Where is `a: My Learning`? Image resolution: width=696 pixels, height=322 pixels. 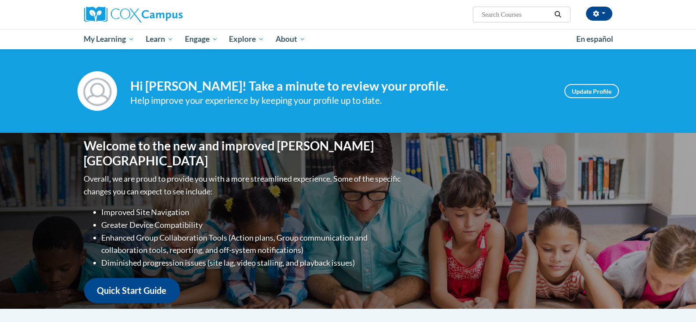 a: My Learning is located at coordinates (109, 39).